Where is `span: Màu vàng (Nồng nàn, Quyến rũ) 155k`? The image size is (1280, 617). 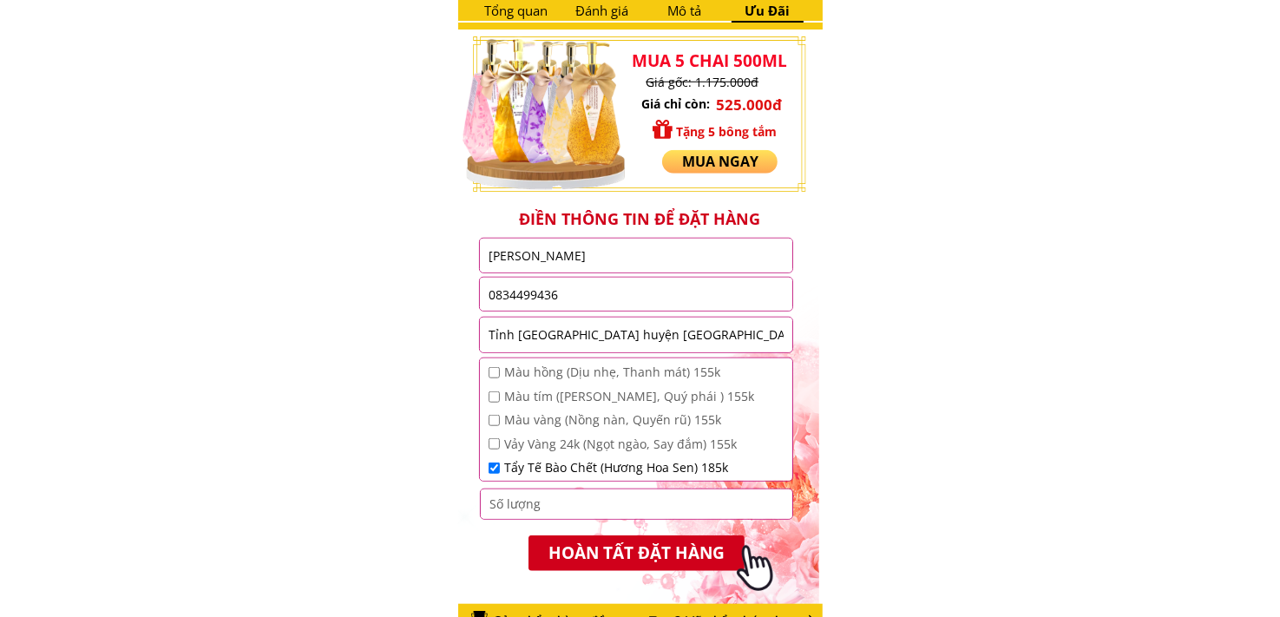
span: Màu vàng (Nồng nàn, Quyến rũ) 155k is located at coordinates (629, 420).